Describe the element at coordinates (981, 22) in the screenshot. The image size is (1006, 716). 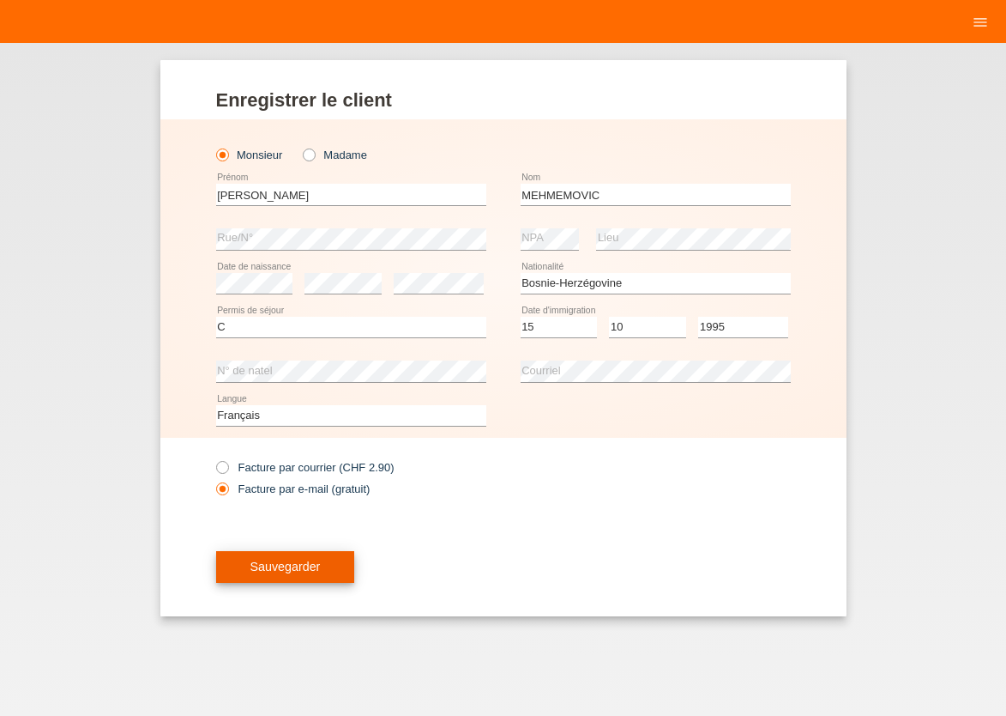
I see `i: menu` at that location.